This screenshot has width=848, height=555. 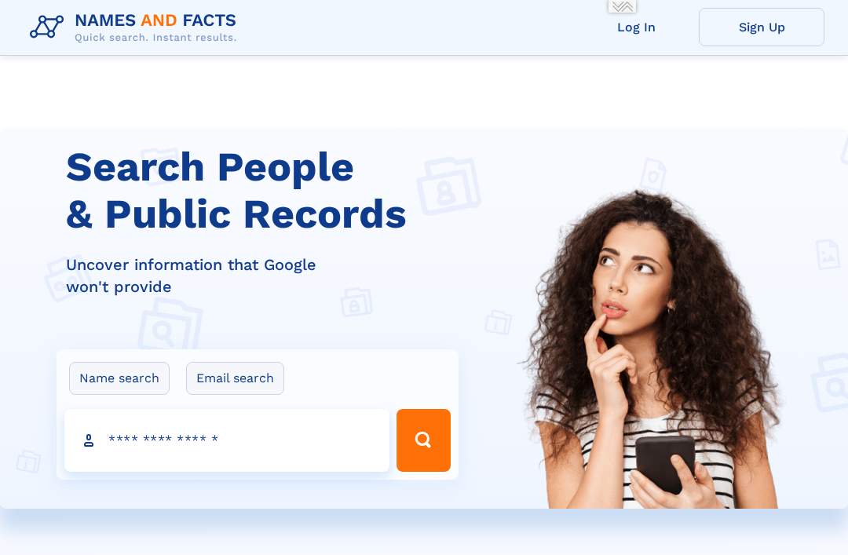 I want to click on h1: Search People & Public Records, so click(x=267, y=191).